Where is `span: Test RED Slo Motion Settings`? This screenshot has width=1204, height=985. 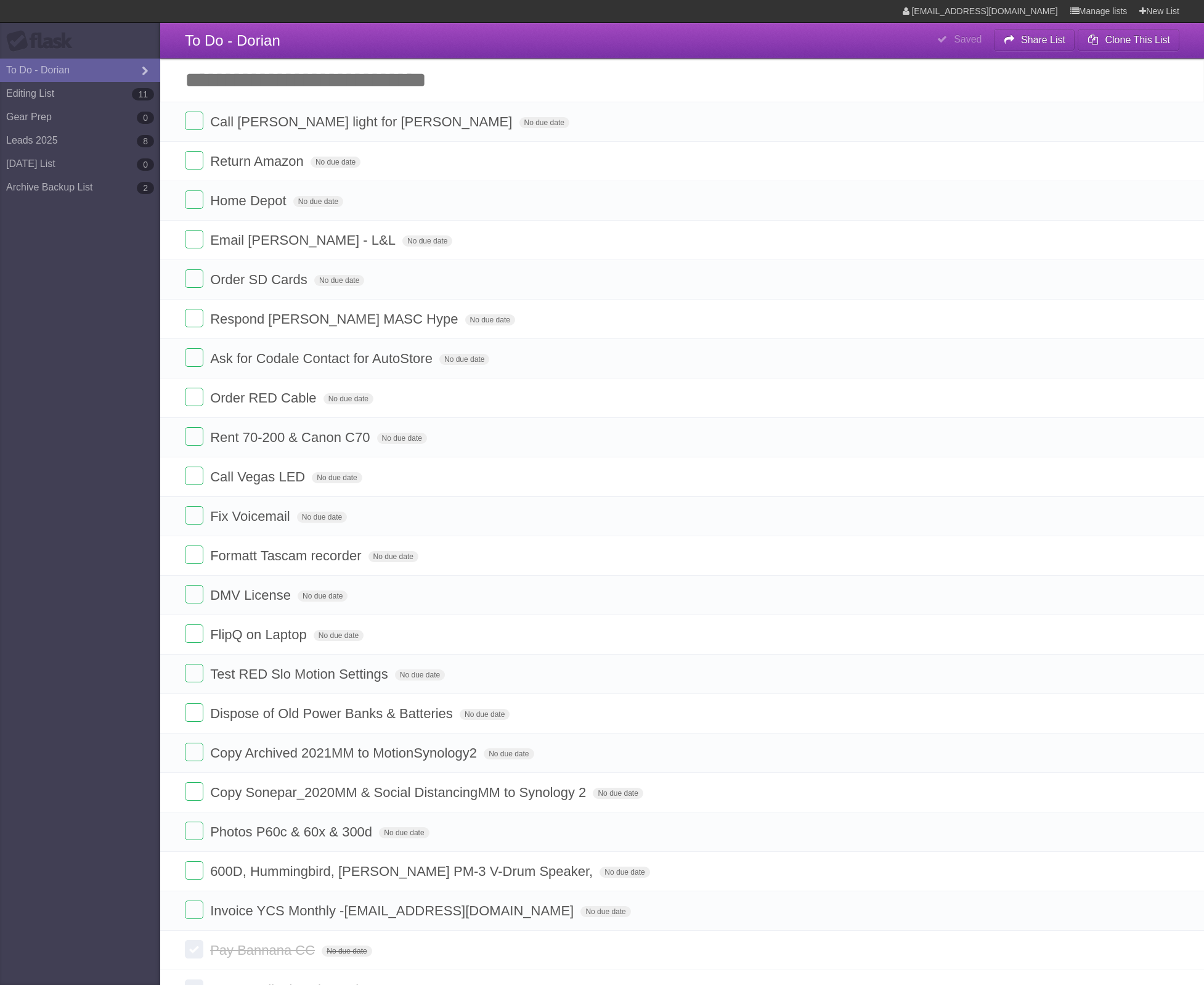
span: Test RED Slo Motion Settings is located at coordinates (301, 673).